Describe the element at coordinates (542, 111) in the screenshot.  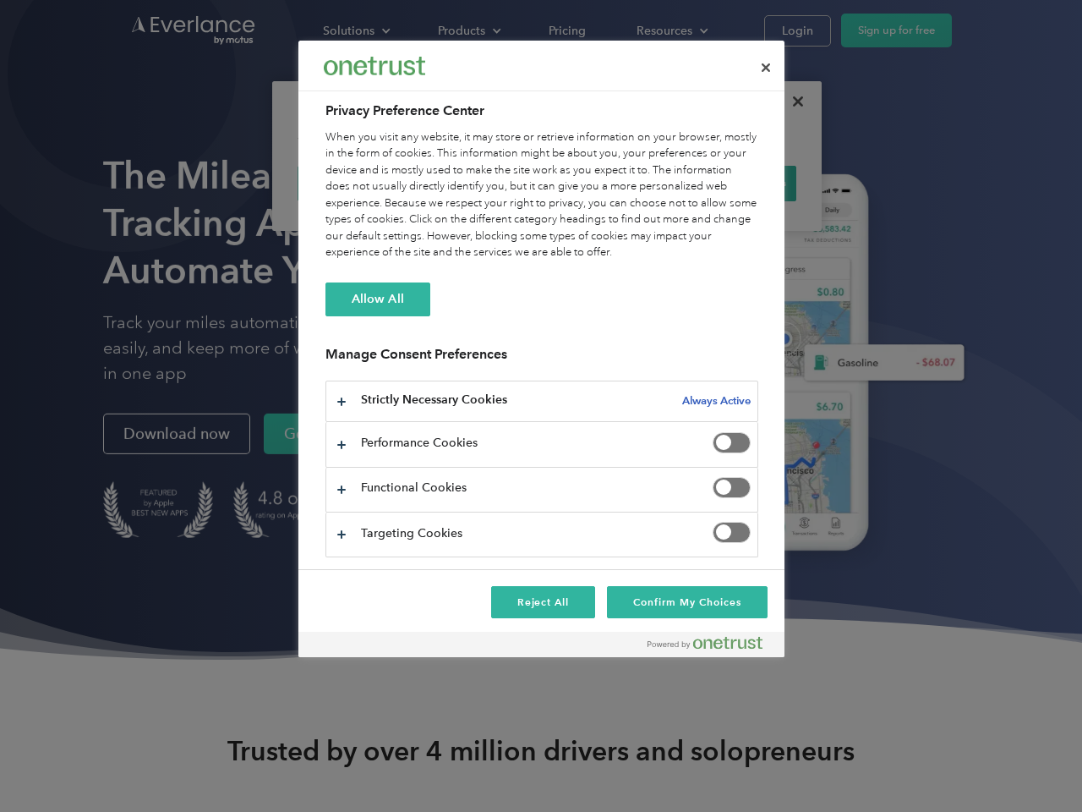
I see `h2: Privacy Preference Center` at that location.